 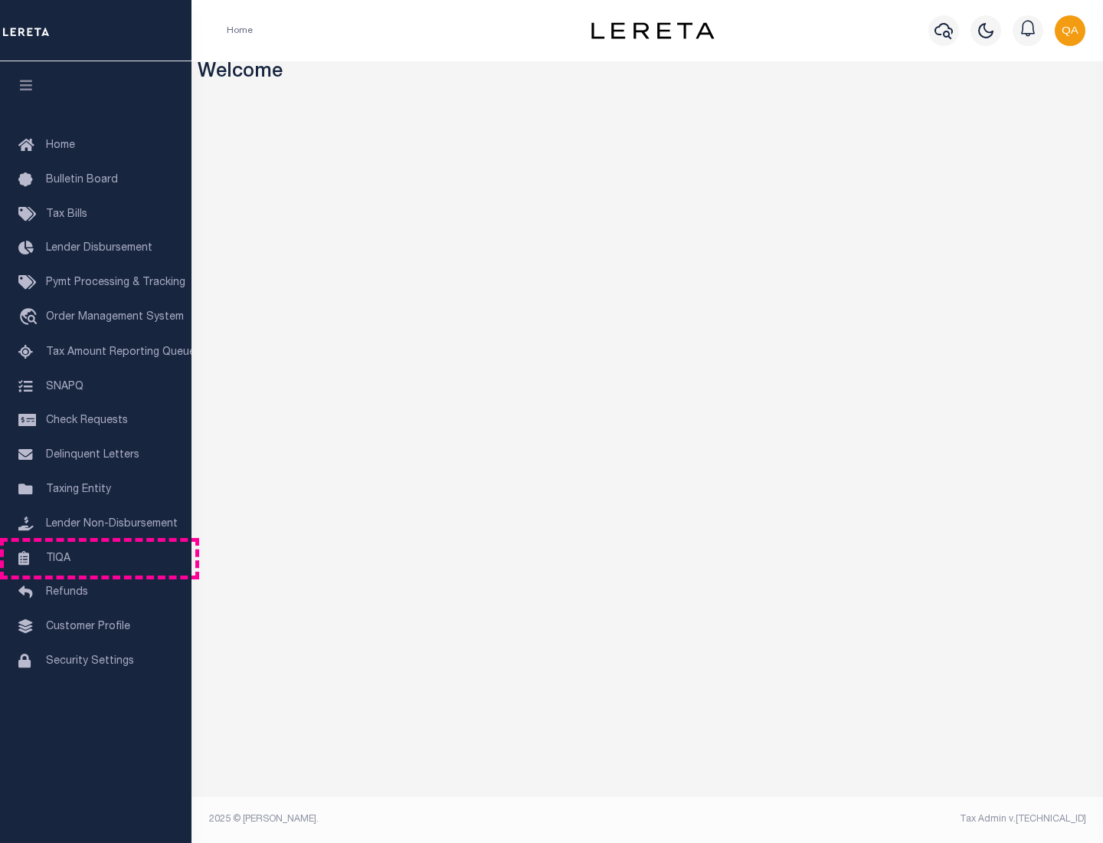 What do you see at coordinates (64, 386) in the screenshot?
I see `span: SNAPQ` at bounding box center [64, 386].